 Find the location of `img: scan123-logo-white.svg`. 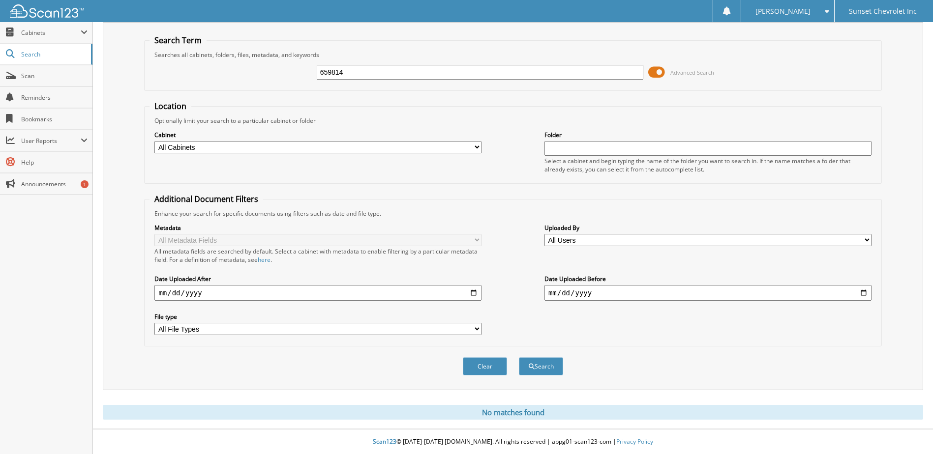

img: scan123-logo-white.svg is located at coordinates (47, 11).